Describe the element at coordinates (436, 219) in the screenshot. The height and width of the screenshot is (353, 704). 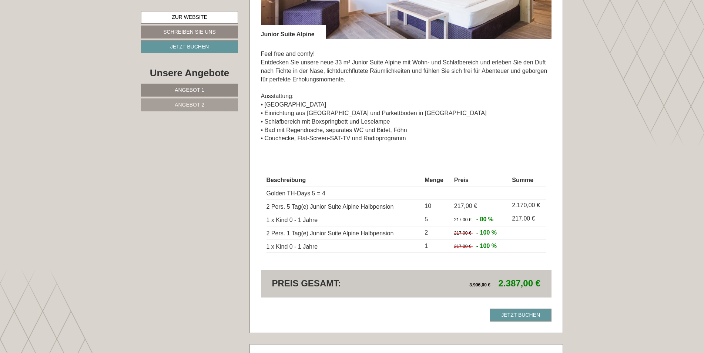
I see `td: 5` at that location.